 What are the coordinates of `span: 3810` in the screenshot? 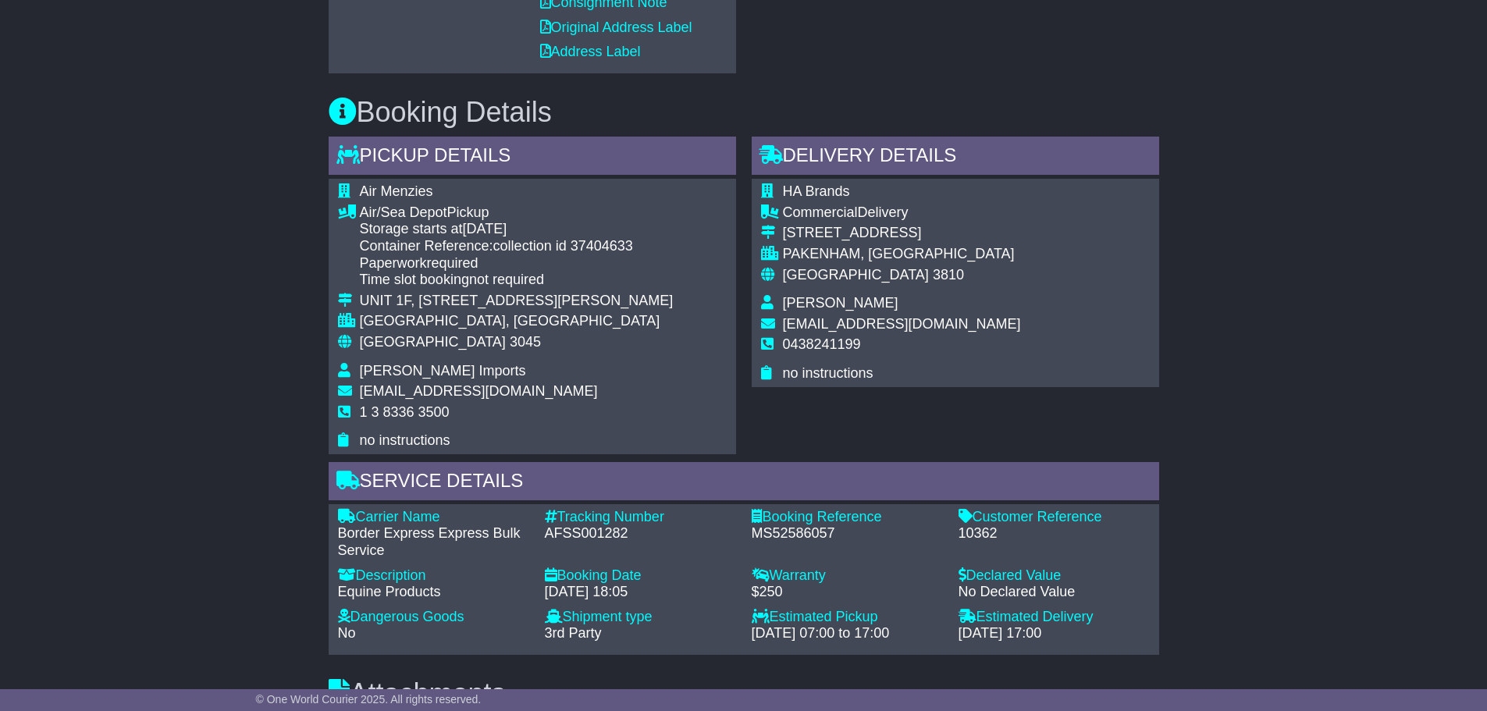 It's located at (948, 275).